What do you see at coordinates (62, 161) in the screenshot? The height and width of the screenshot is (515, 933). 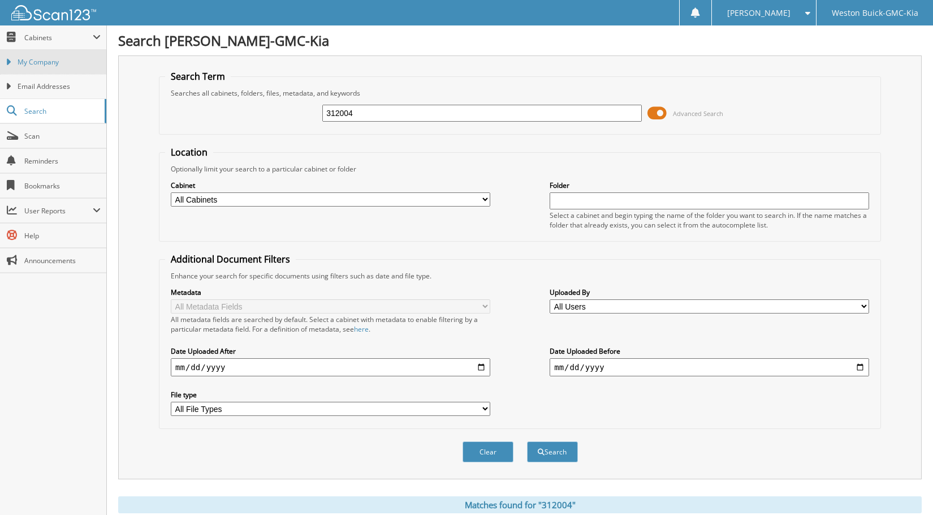 I see `span: Reminders` at bounding box center [62, 161].